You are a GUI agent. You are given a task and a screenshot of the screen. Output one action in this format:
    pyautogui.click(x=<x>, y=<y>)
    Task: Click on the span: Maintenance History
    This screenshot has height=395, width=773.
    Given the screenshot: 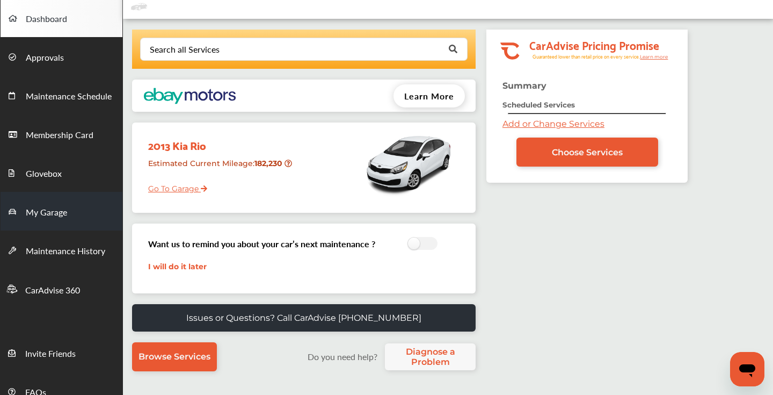 What is the action you would take?
    pyautogui.click(x=66, y=251)
    